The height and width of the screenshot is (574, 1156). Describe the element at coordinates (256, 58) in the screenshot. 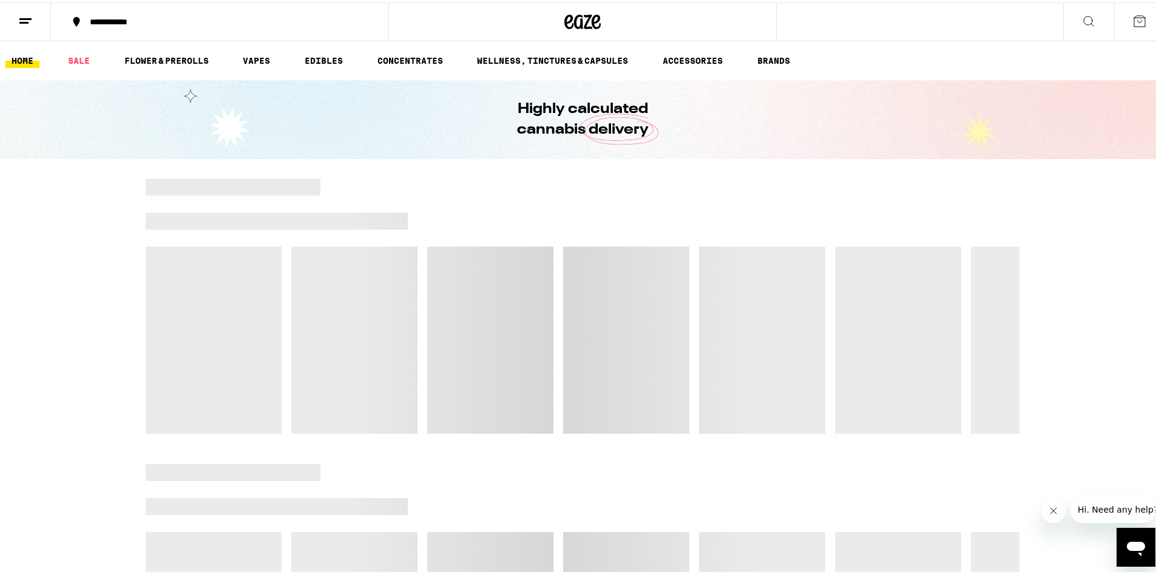

I see `a: VAPES` at that location.